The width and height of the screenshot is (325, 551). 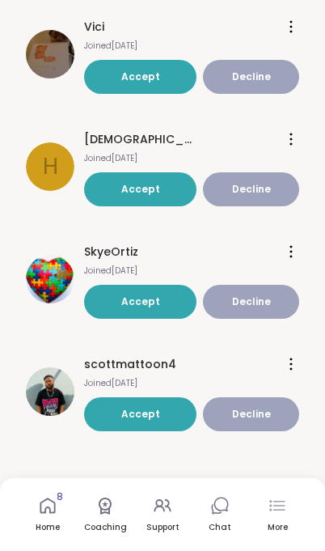 I want to click on span: h, so click(x=50, y=167).